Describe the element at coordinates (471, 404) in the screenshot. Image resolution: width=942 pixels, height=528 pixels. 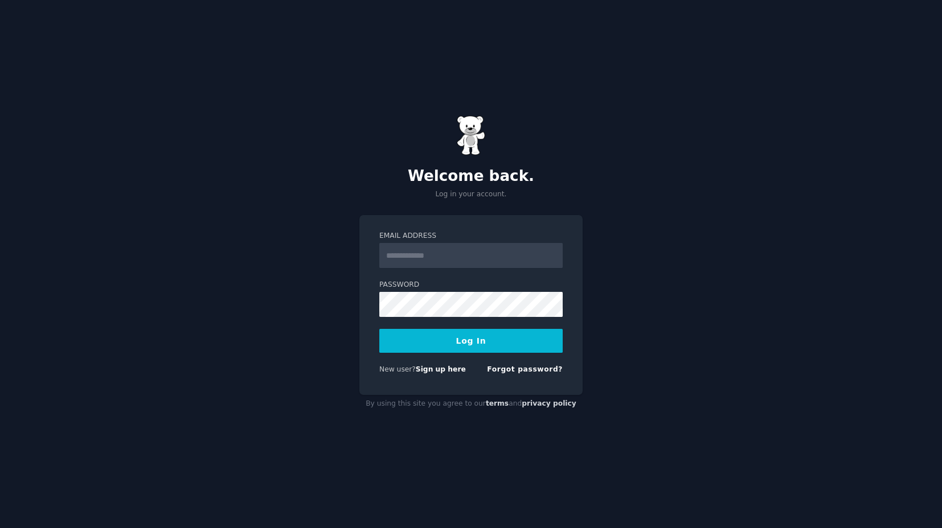
I see `div: By using this site you agree to our and` at that location.